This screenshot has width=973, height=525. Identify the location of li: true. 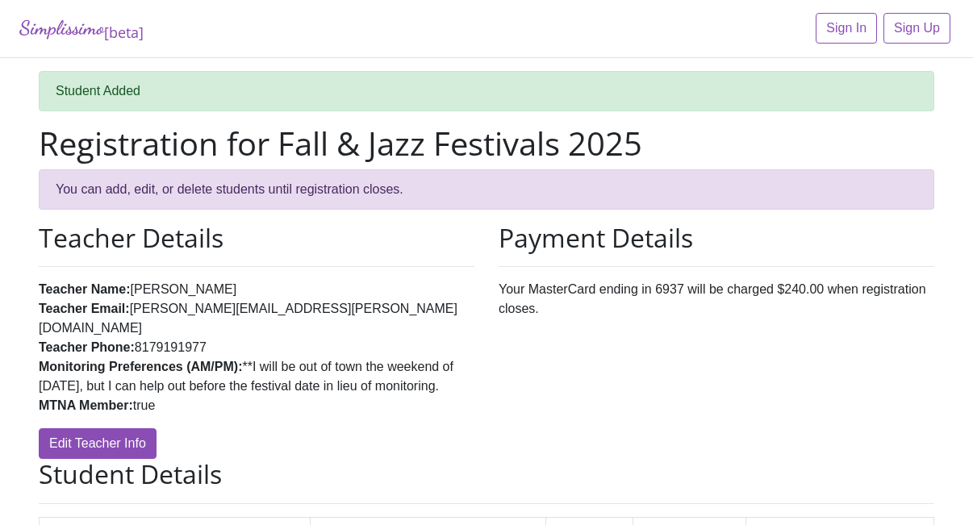
(256, 406).